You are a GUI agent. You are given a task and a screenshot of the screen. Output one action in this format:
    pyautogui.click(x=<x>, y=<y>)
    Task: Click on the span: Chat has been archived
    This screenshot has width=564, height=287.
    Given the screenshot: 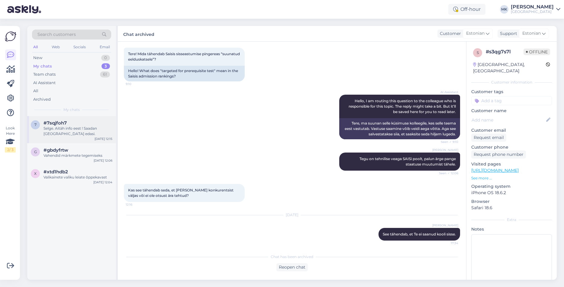 What is the action you would take?
    pyautogui.click(x=292, y=257)
    